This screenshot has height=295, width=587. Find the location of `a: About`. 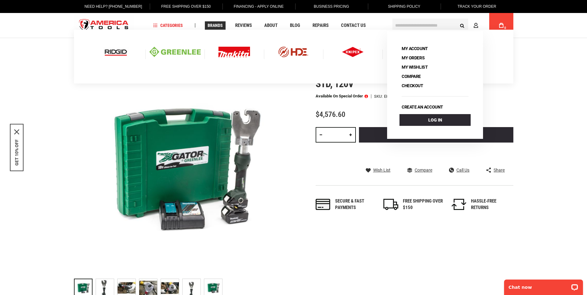

a: About is located at coordinates (271, 25).